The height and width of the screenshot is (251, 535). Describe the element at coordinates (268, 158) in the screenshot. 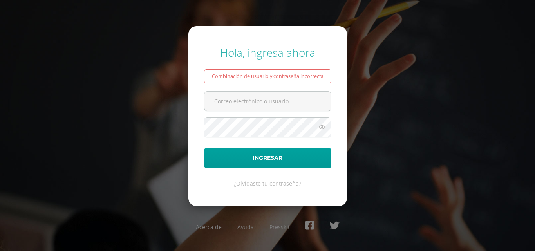

I see `button: Ingresar` at that location.